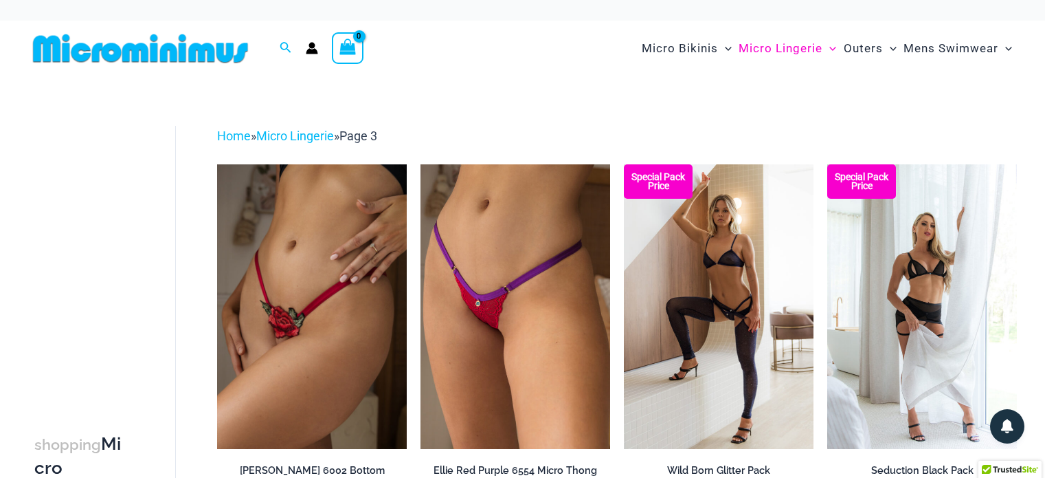 The height and width of the screenshot is (478, 1045). Describe the element at coordinates (312, 306) in the screenshot. I see `img: Carla Red 6002 Bottom 05` at that location.